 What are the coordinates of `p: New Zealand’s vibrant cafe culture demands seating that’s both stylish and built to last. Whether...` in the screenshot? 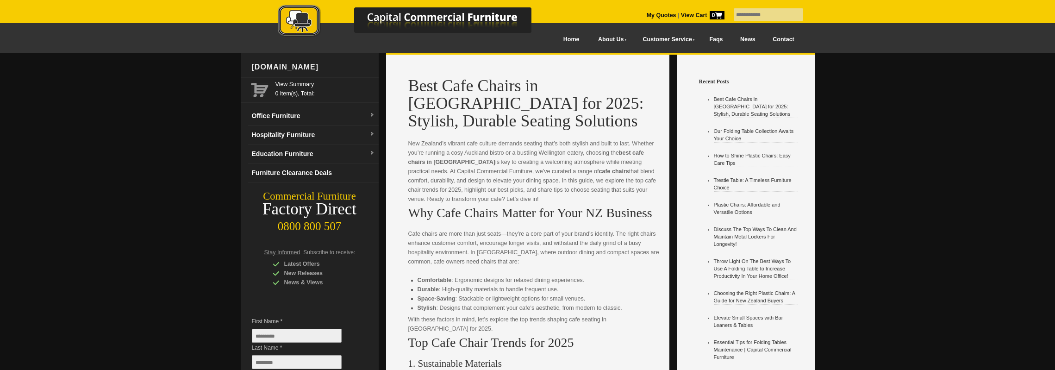 It's located at (535, 171).